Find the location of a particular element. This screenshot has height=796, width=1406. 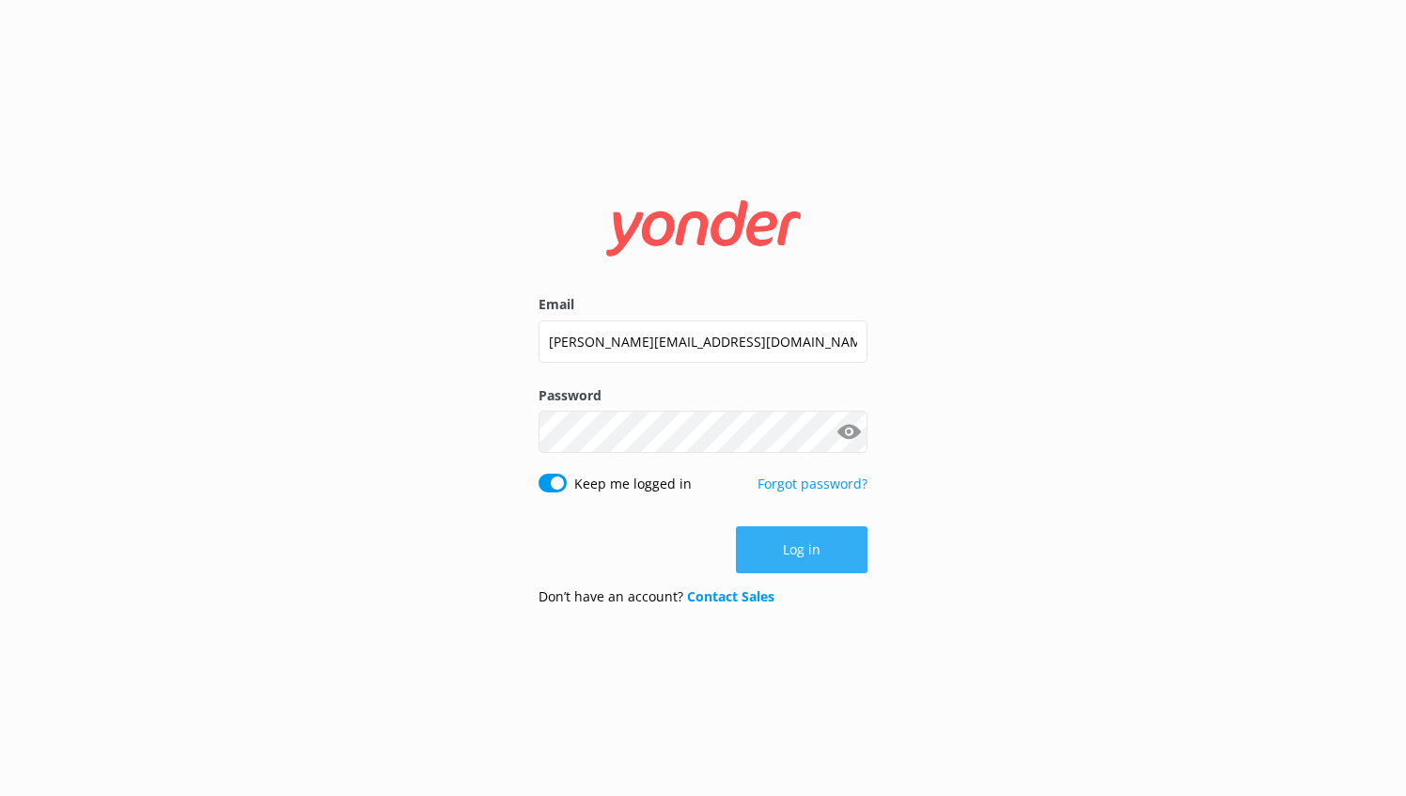

label: Email is located at coordinates (703, 305).